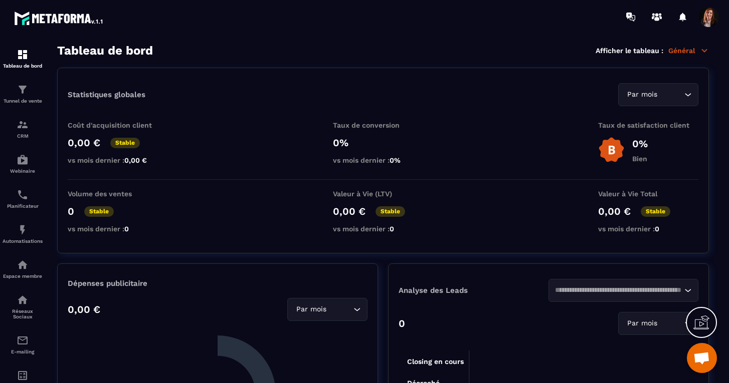 The width and height of the screenshot is (729, 383). Describe the element at coordinates (23, 101) in the screenshot. I see `p: Tunnel de vente` at that location.